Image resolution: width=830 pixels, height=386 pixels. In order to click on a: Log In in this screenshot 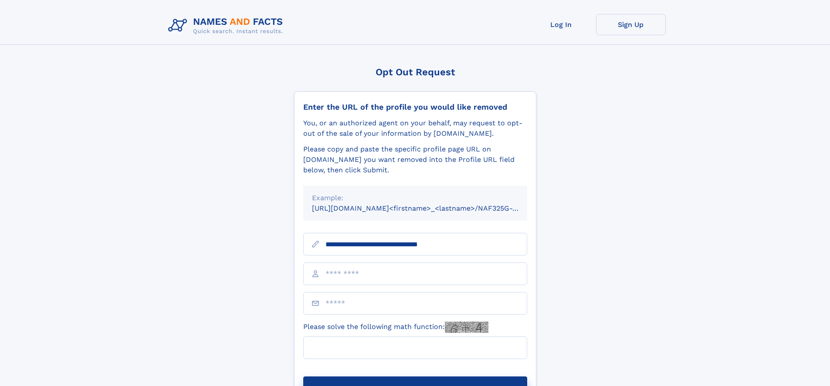, I will do `click(561, 24)`.